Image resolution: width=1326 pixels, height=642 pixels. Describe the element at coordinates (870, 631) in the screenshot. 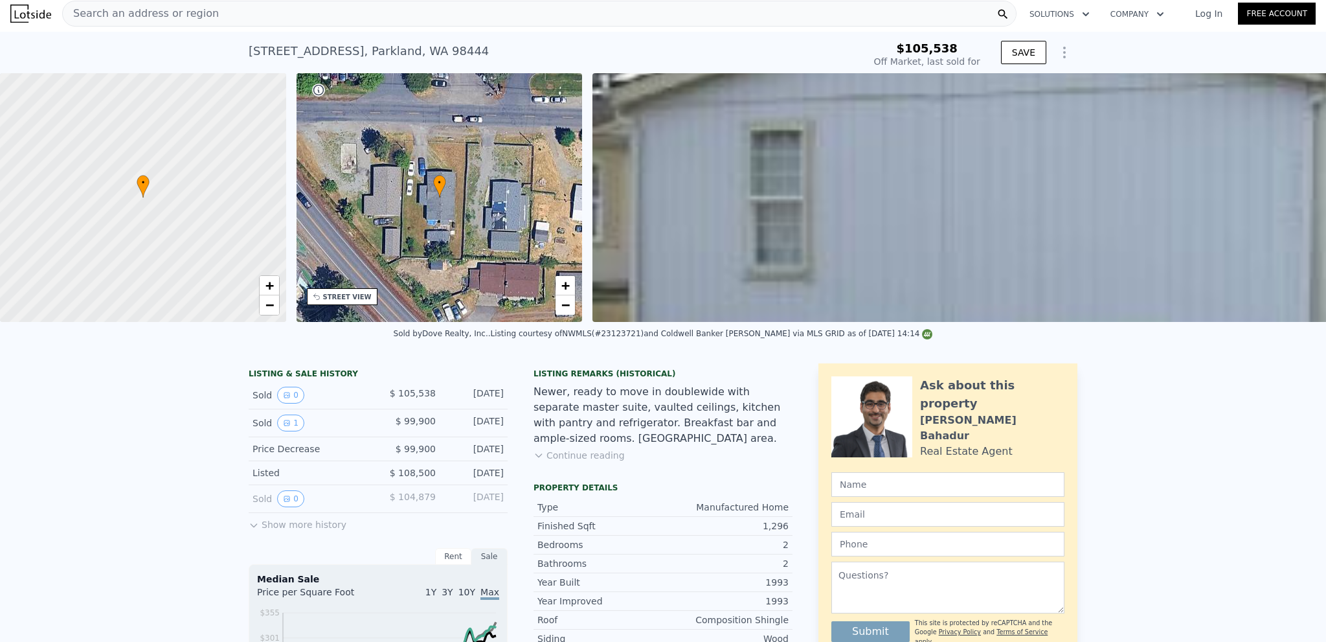

I see `button: Submit` at that location.